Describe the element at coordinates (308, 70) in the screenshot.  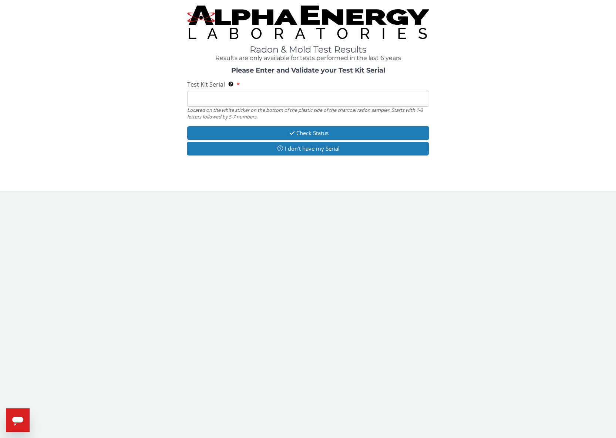
I see `strong: Please Enter and Validate your Test Kit Serial` at that location.